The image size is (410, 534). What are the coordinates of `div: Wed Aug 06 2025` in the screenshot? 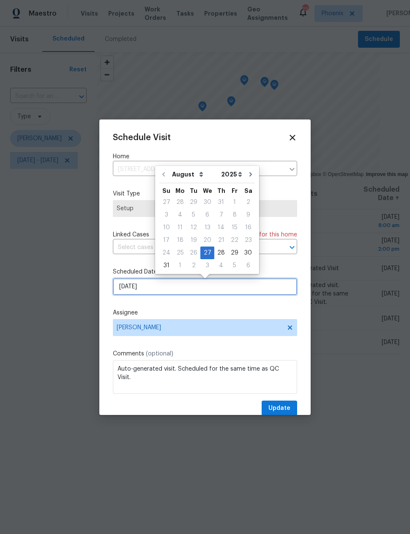 It's located at (207, 215).